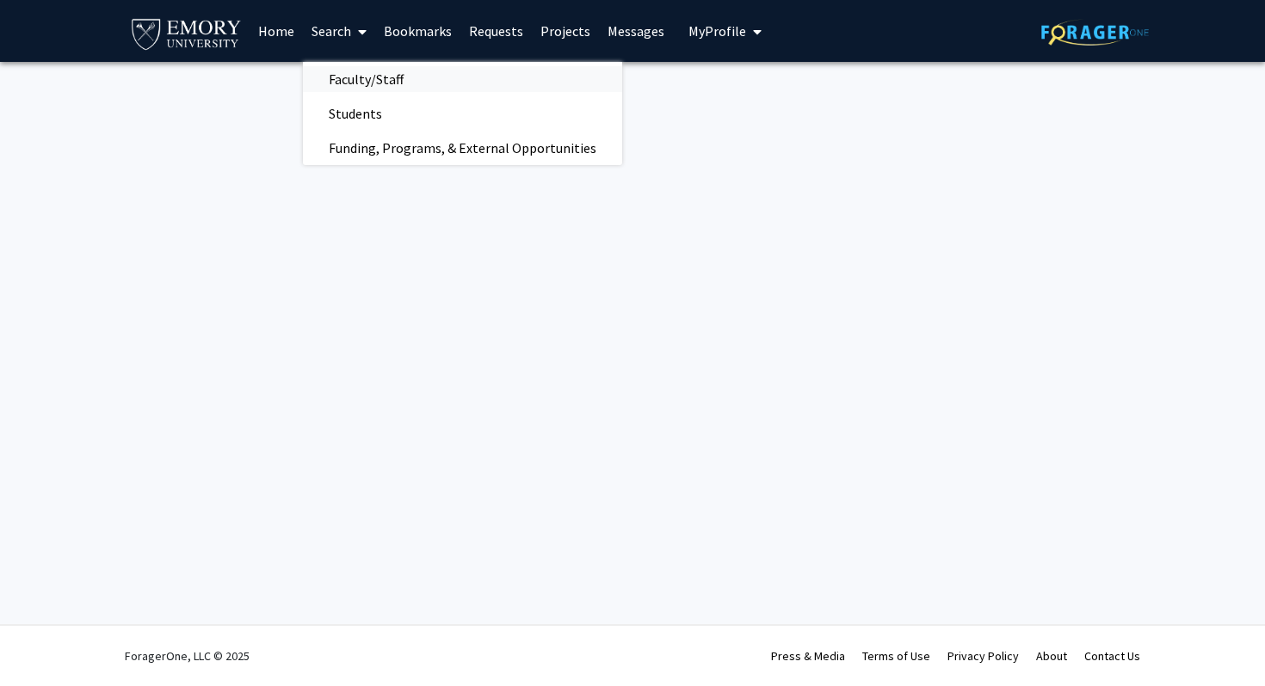  I want to click on a: Funding, Programs, & External Opportunities, so click(462, 148).